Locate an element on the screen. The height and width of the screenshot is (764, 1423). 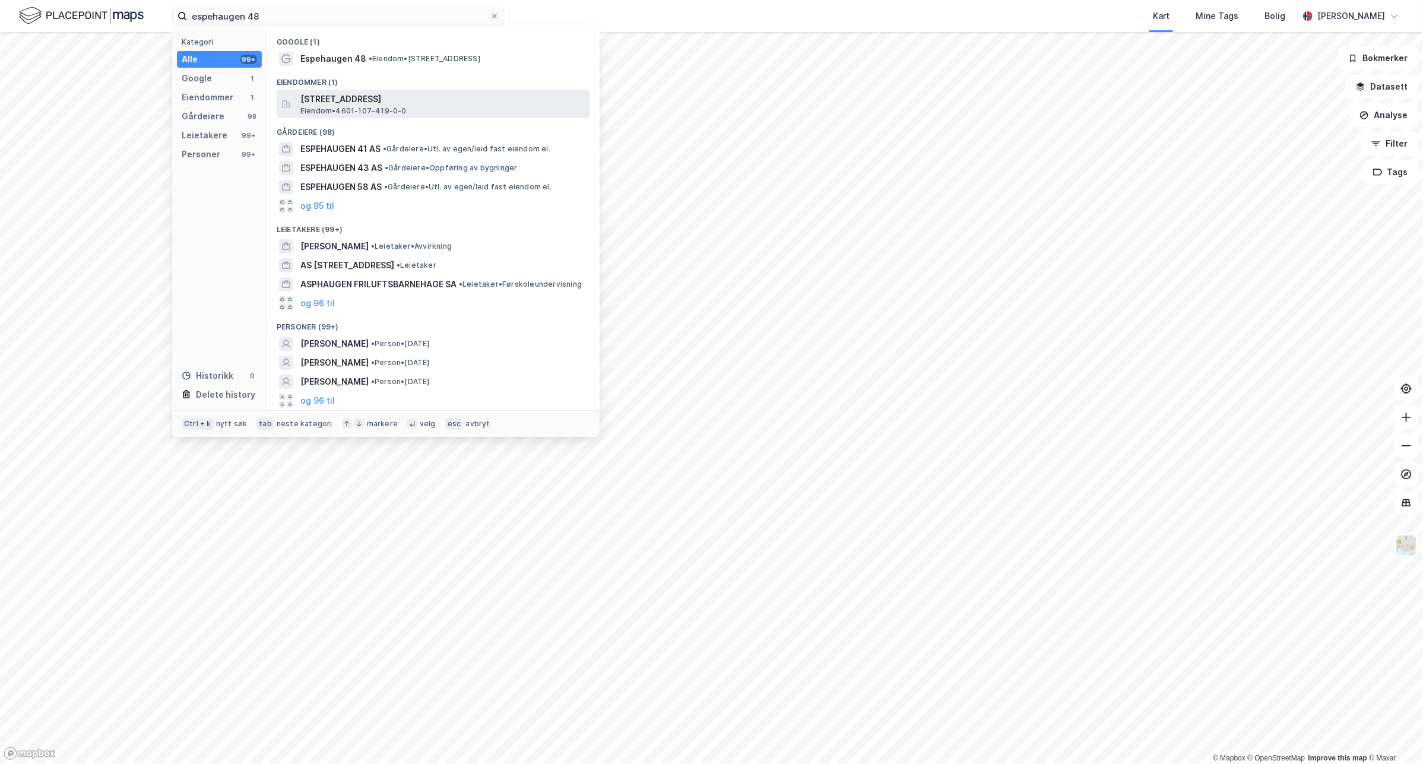
span: Leietaker • Avvirkning is located at coordinates (411, 246).